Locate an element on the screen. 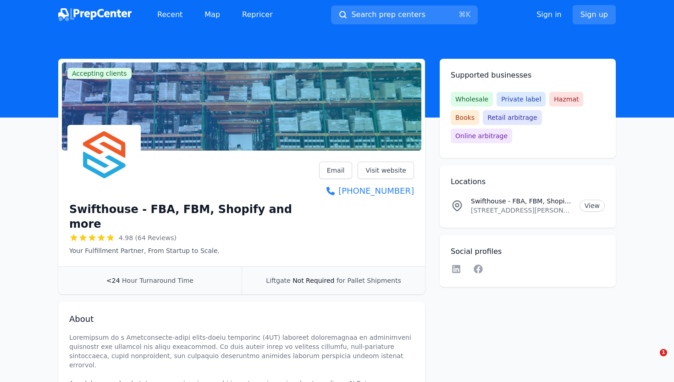  span: Not Required is located at coordinates (313, 280).